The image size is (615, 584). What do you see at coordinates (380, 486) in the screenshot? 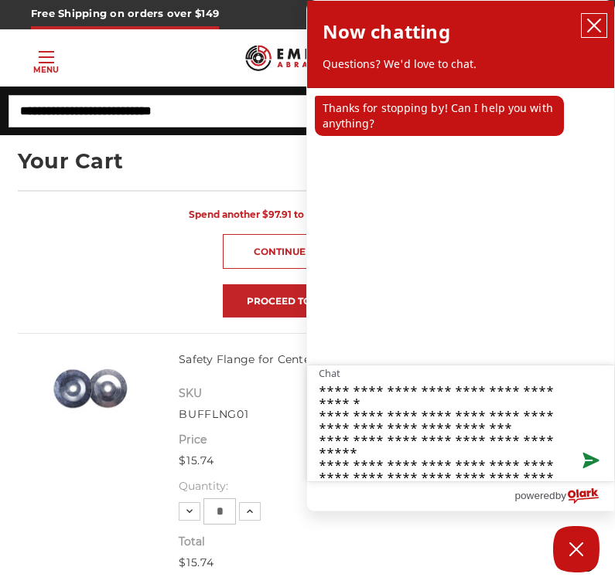
I see `label: Quantity:` at bounding box center [380, 486].